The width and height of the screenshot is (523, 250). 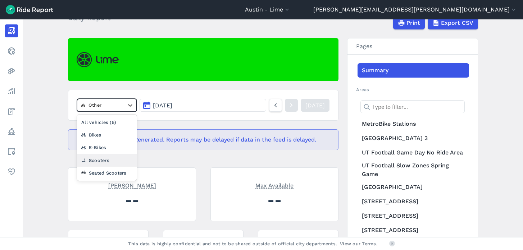 I want to click on input: Type to filter..., so click(x=413, y=107).